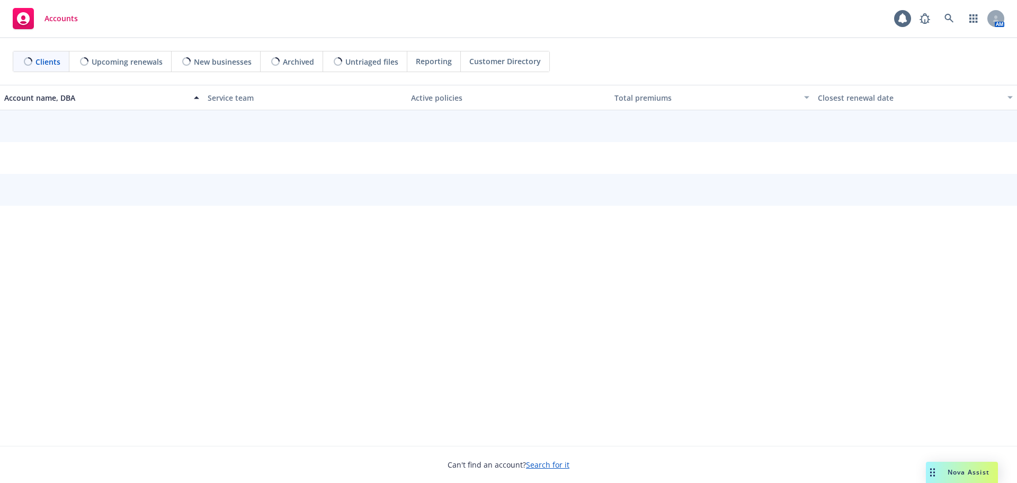 Image resolution: width=1017 pixels, height=483 pixels. What do you see at coordinates (548, 464) in the screenshot?
I see `a: Search for it` at bounding box center [548, 464].